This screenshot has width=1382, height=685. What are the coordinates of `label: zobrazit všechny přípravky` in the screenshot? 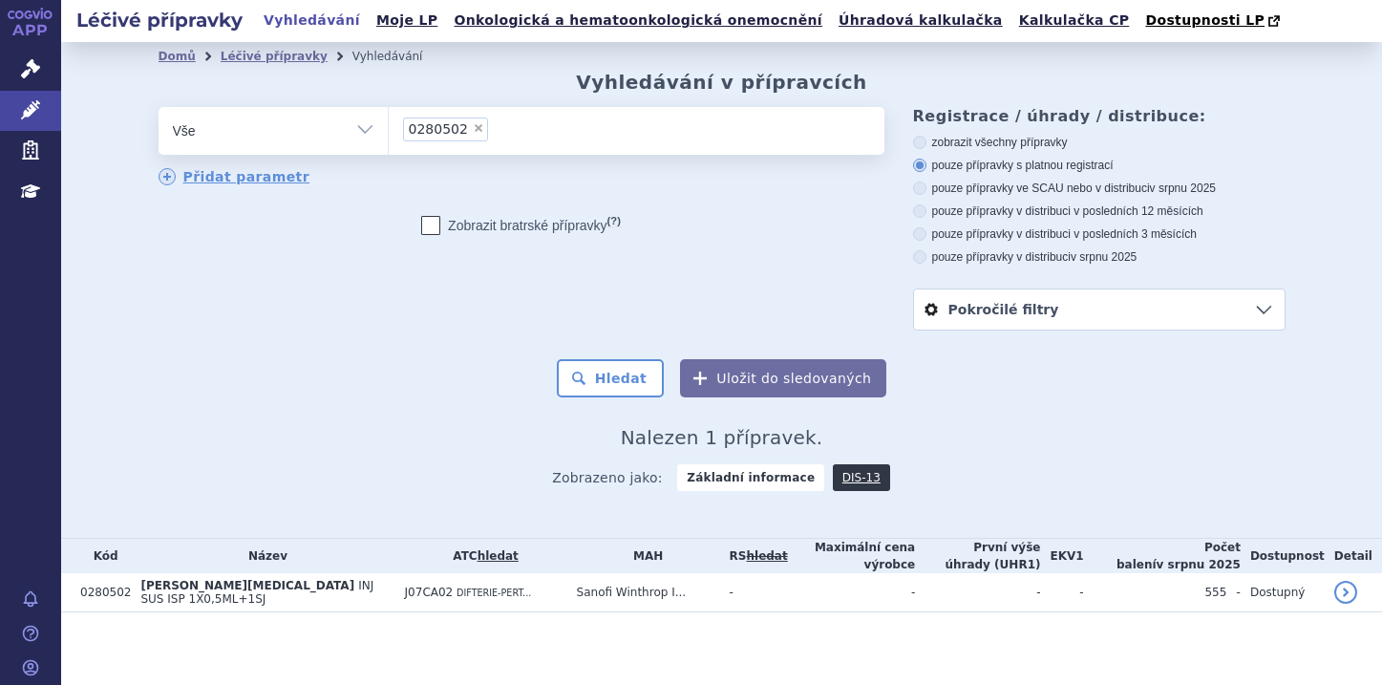 It's located at (1099, 142).